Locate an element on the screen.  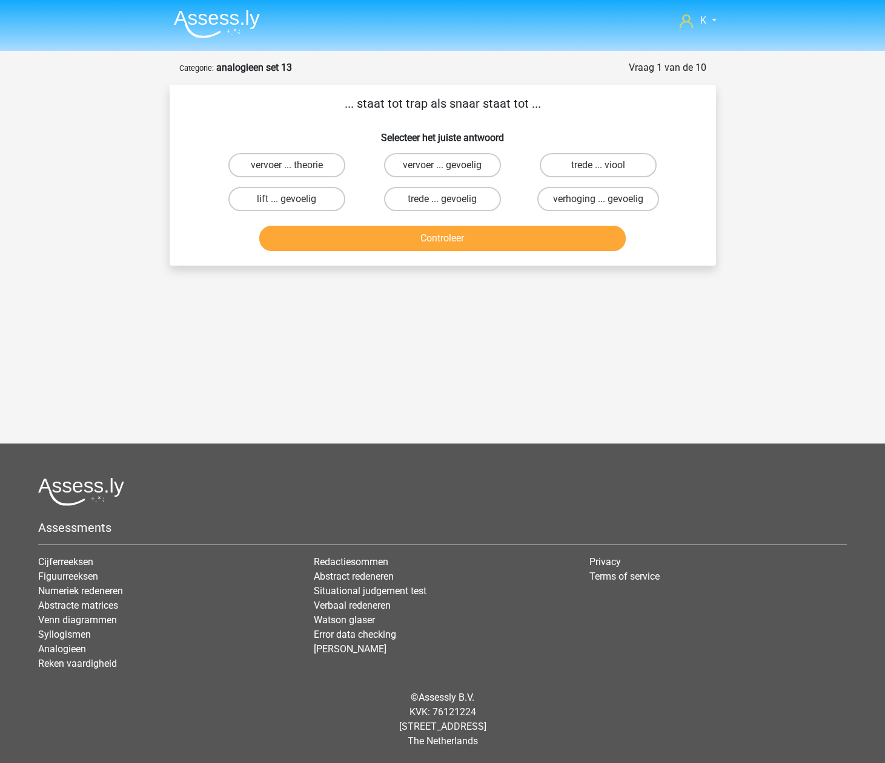
label: trede ... viool is located at coordinates (598, 165).